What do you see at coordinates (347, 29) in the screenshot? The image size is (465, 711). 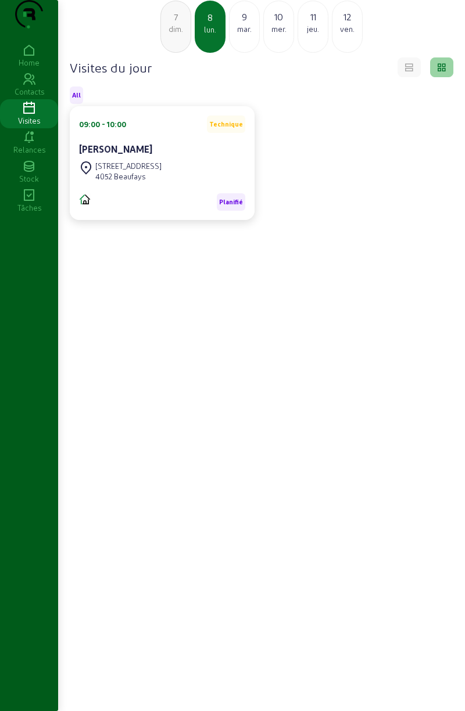 I see `div: ven.` at bounding box center [347, 29].